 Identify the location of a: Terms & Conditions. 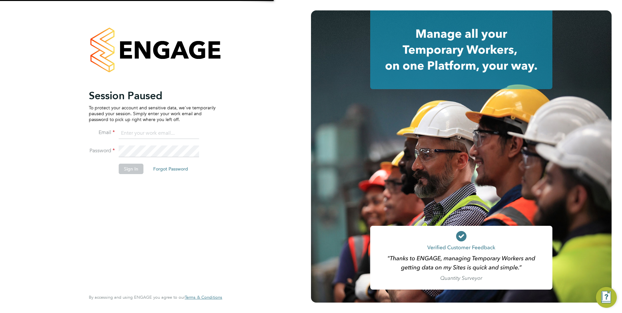
(203, 298).